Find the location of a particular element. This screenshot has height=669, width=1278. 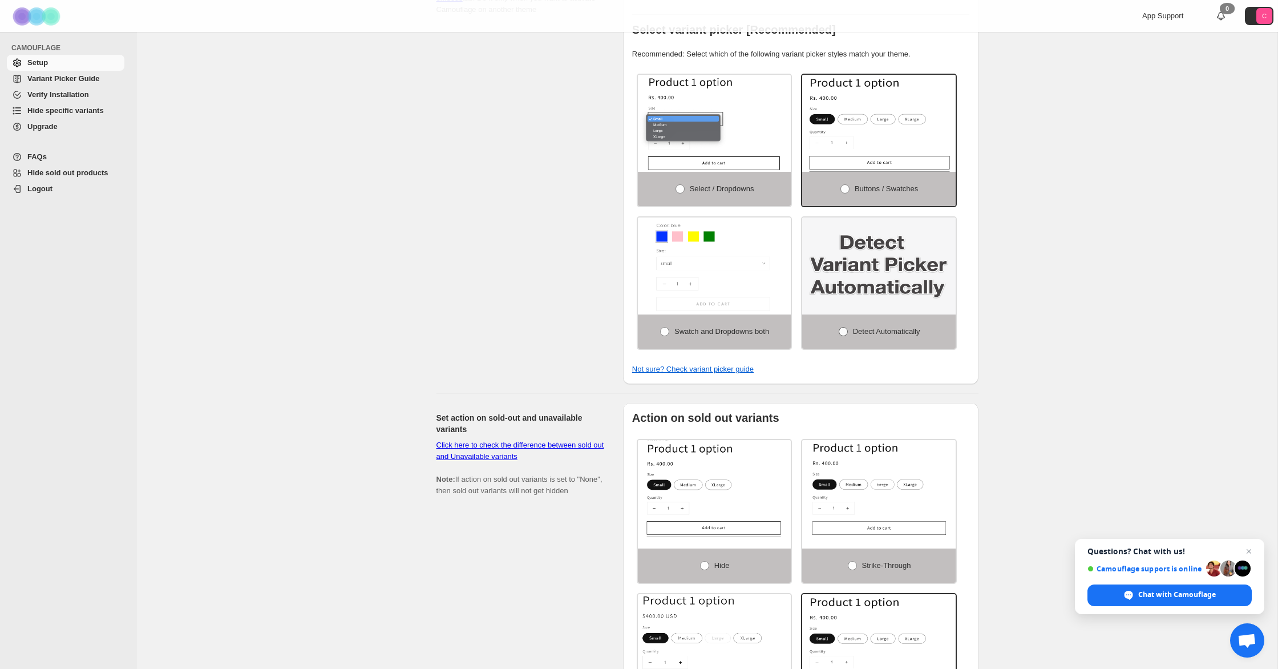

button: Avatar with initials C is located at coordinates (1260, 16).